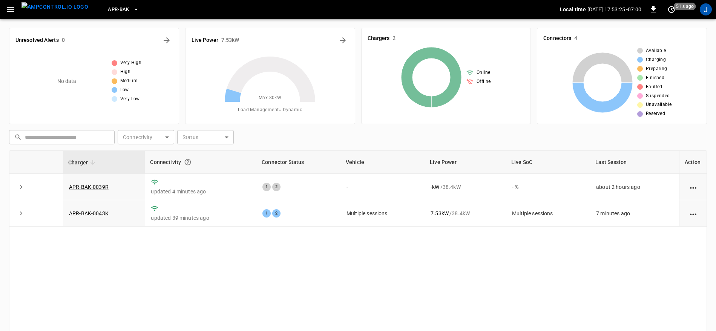 The image size is (716, 331). What do you see at coordinates (89, 213) in the screenshot?
I see `a: APR-BAK-0043K` at bounding box center [89, 213].